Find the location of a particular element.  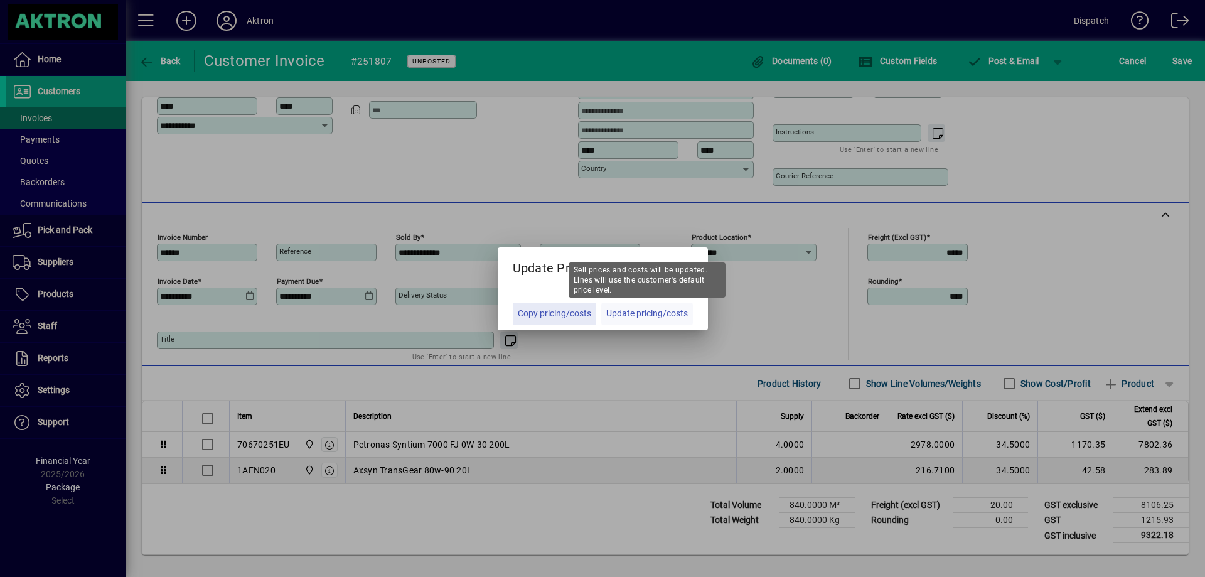

span: Copy pricing/costs is located at coordinates (554, 313).